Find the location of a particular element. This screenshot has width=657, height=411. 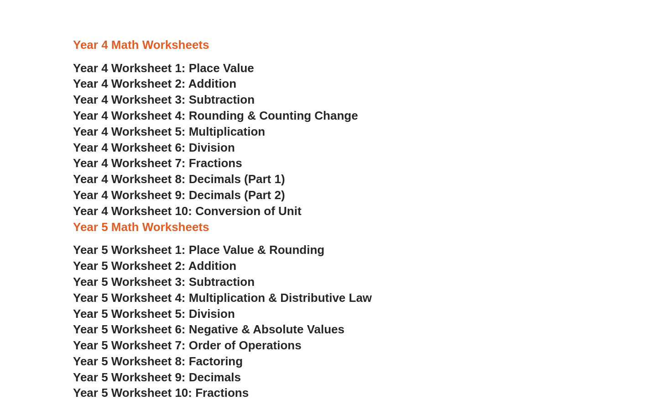

a: Year 5 Worksheet 8: Factoring is located at coordinates (158, 361).